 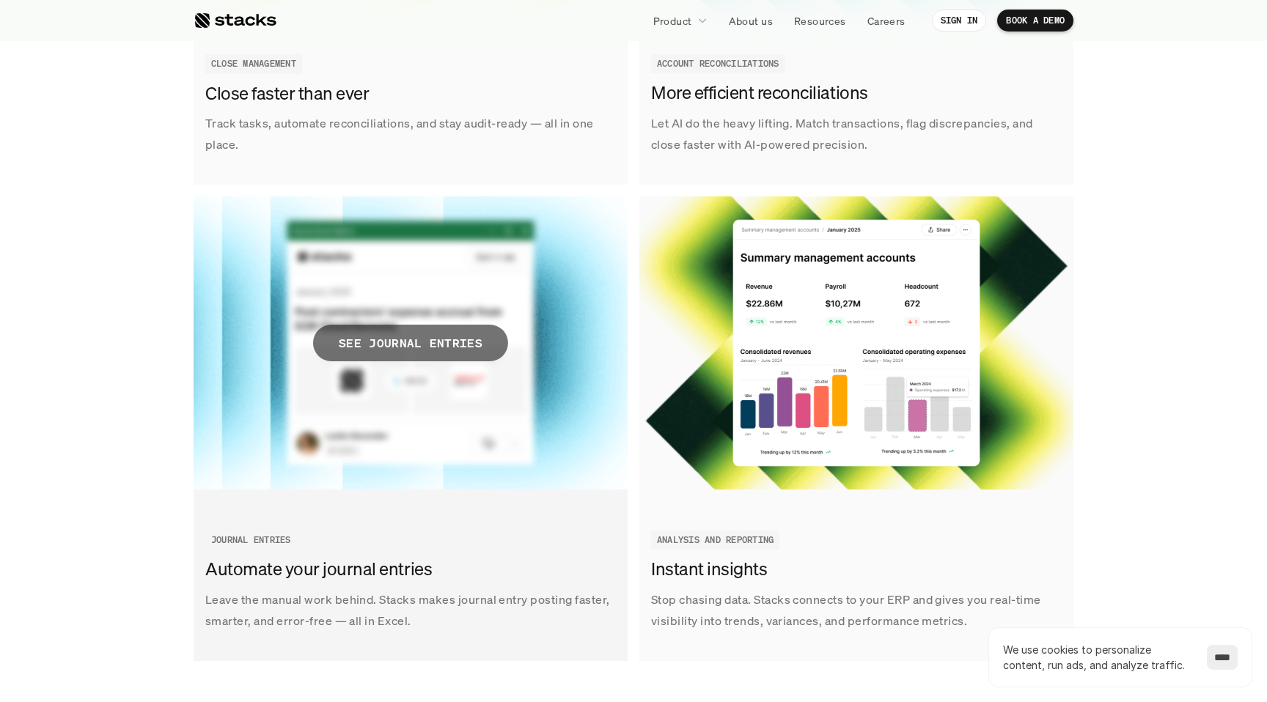 What do you see at coordinates (819, 21) in the screenshot?
I see `p: Resources` at bounding box center [819, 21].